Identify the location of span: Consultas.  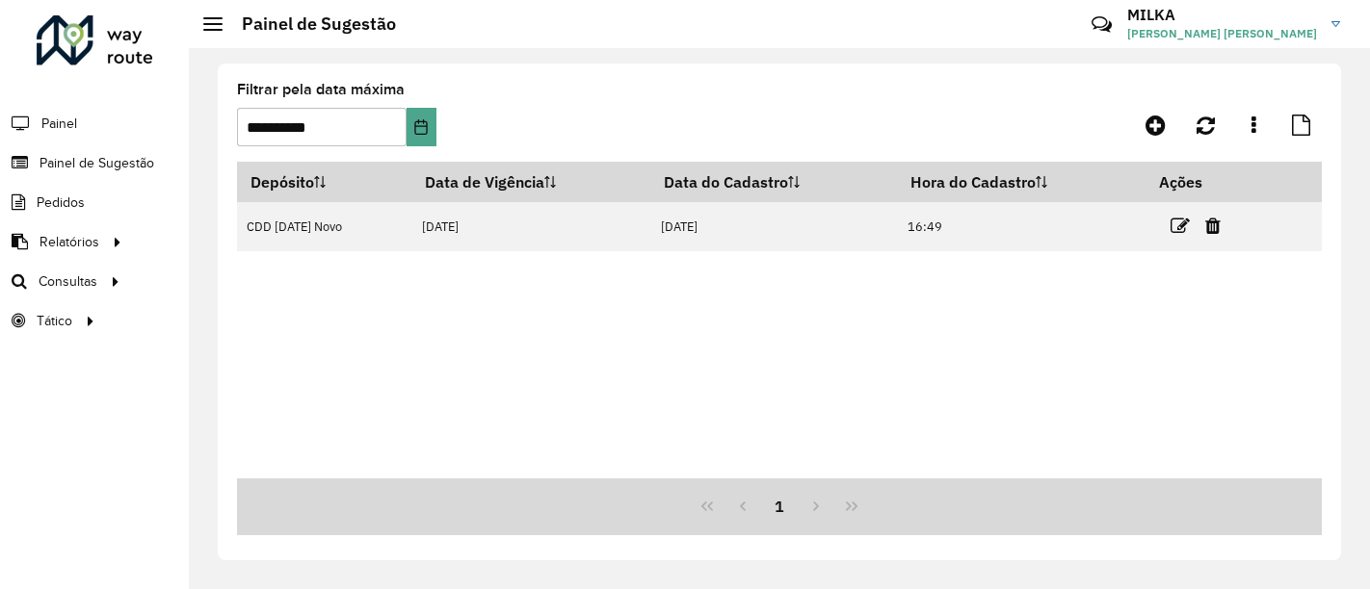
(67, 281).